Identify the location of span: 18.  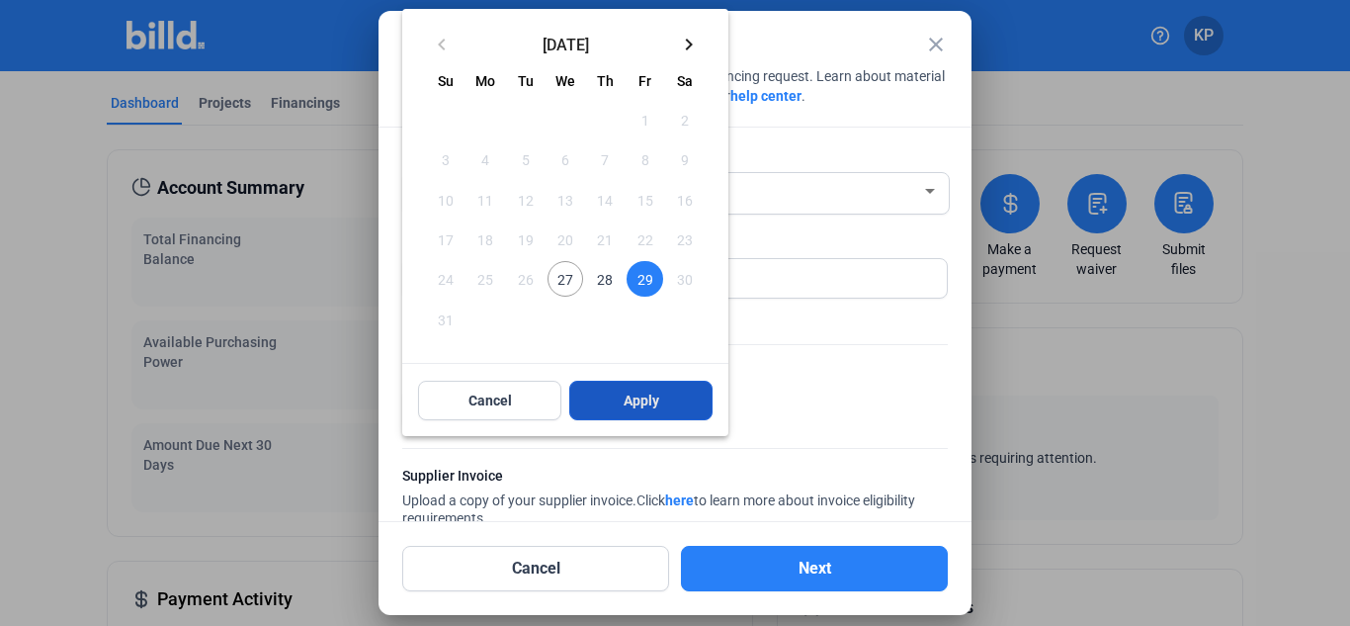
(485, 239).